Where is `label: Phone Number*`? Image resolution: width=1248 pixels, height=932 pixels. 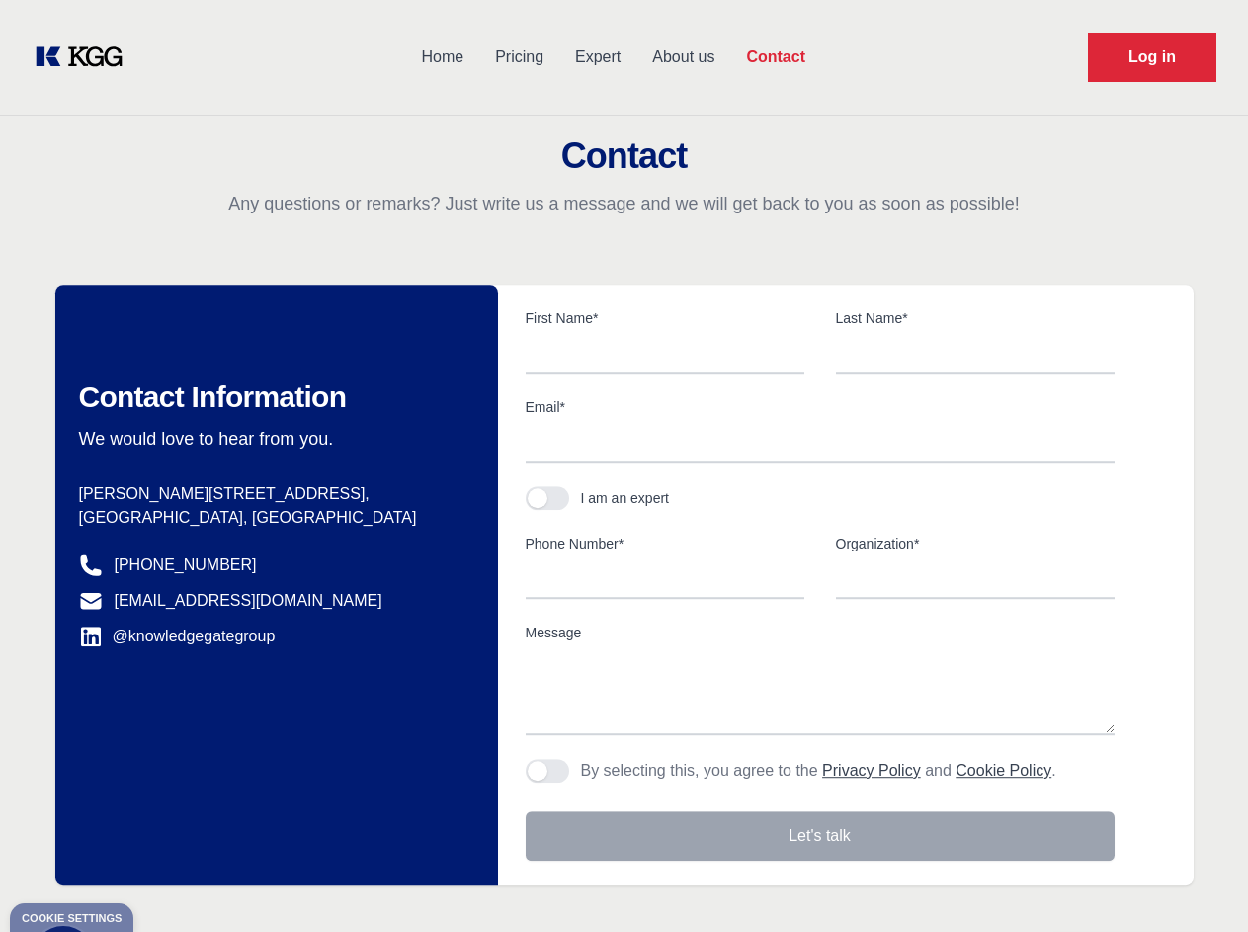
label: Phone Number* is located at coordinates (665, 544).